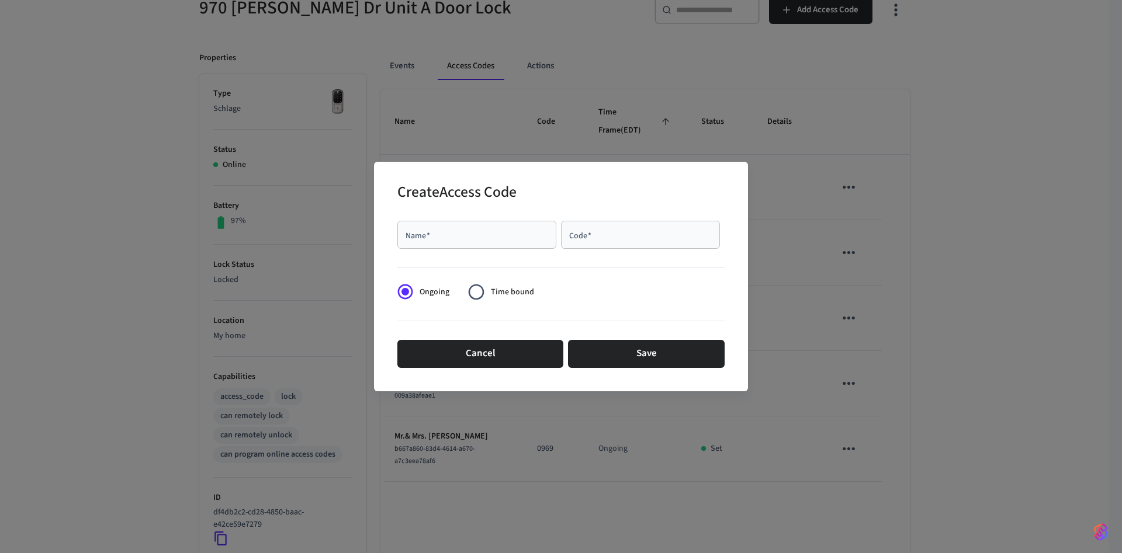 This screenshot has height=553, width=1122. I want to click on span: Time bound, so click(513, 292).